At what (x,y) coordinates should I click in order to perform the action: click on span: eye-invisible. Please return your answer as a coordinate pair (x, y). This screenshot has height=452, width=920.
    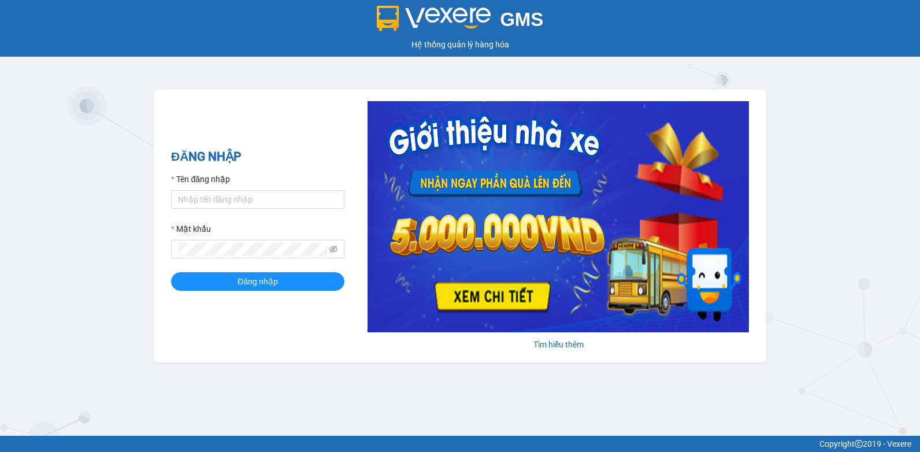
    Looking at the image, I should click on (334, 249).